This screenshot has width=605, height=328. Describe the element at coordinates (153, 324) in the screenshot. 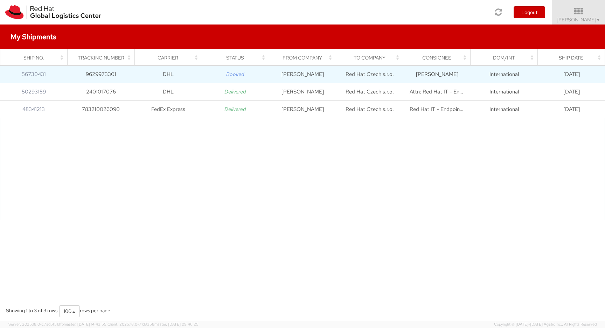

I see `span: Client: 2025.18.0-71d3358` at that location.